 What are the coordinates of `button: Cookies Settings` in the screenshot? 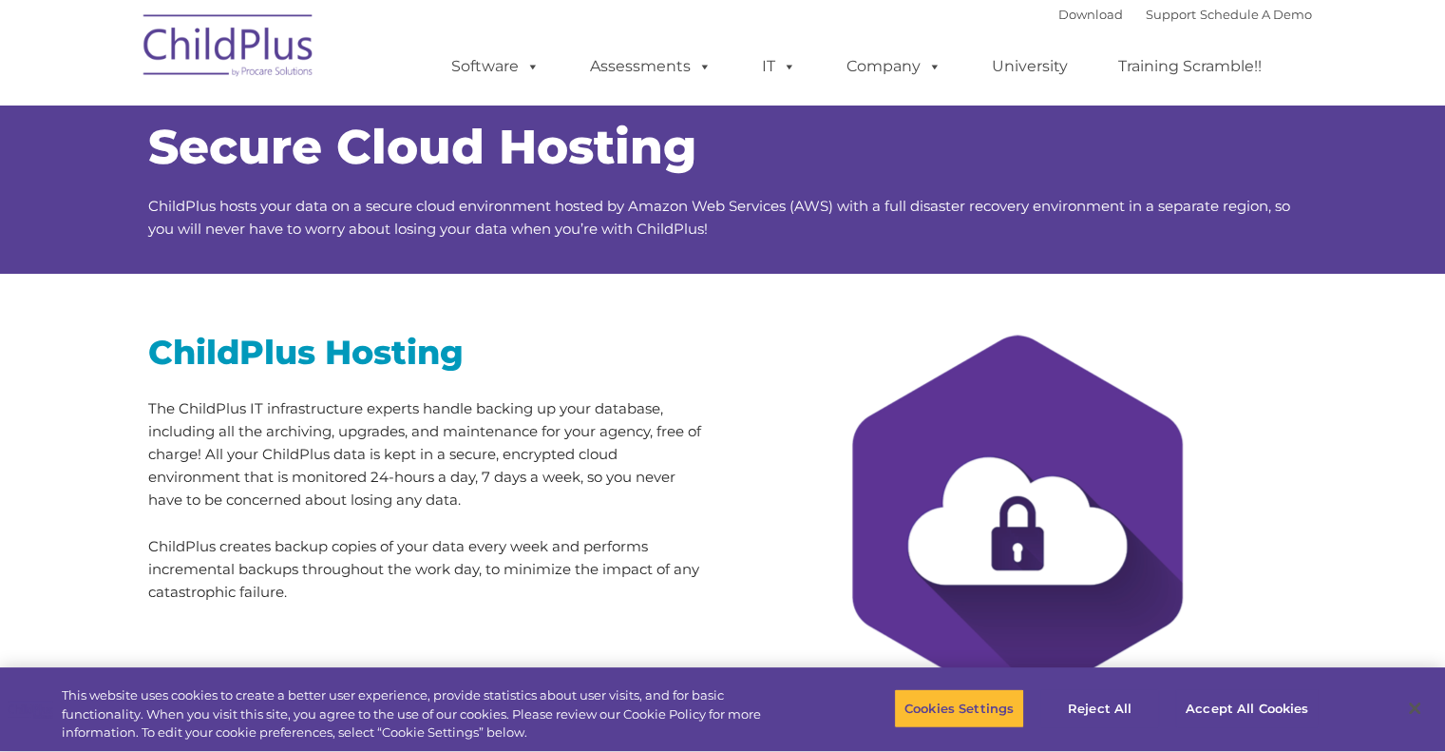 It's located at (959, 708).